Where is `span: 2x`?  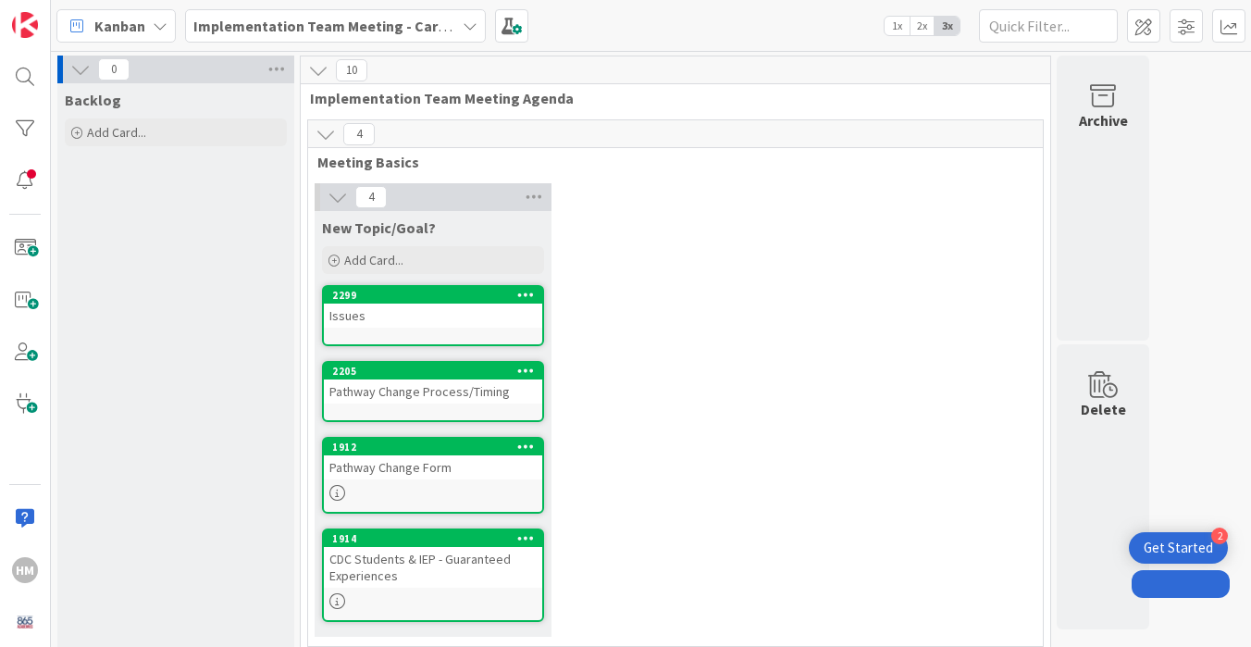 span: 2x is located at coordinates (922, 26).